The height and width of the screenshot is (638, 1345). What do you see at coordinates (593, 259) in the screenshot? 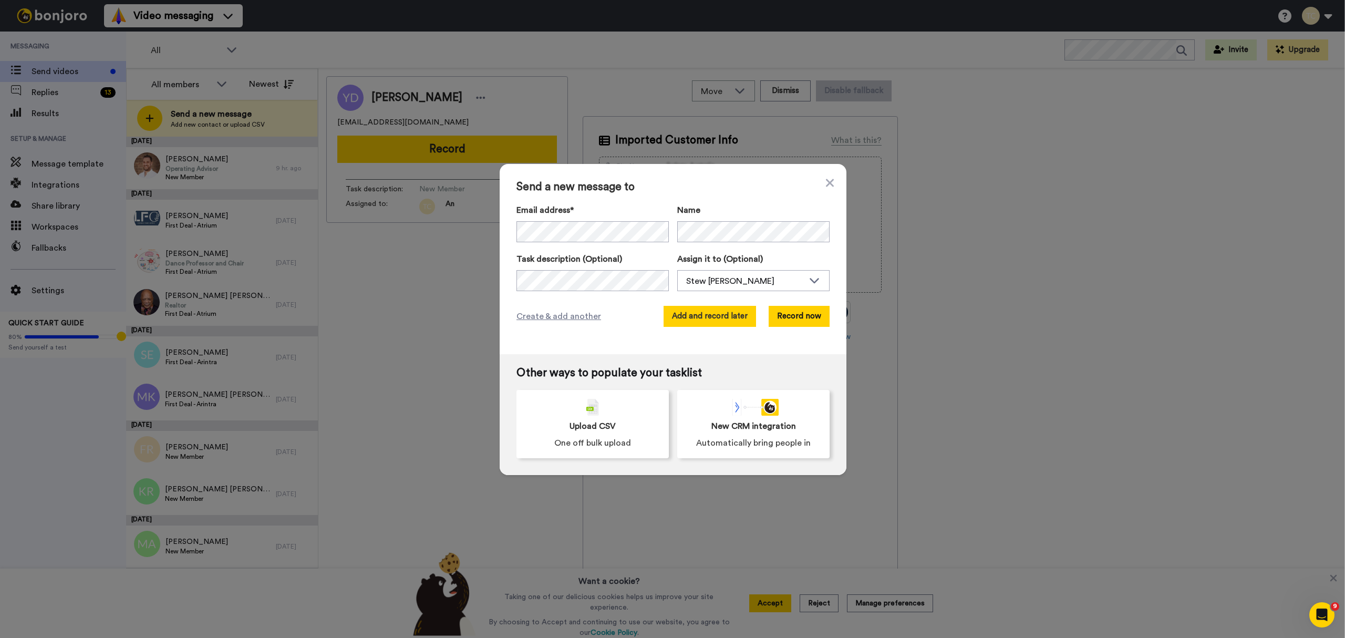
I see `label: Task description (Optional)` at bounding box center [593, 259].